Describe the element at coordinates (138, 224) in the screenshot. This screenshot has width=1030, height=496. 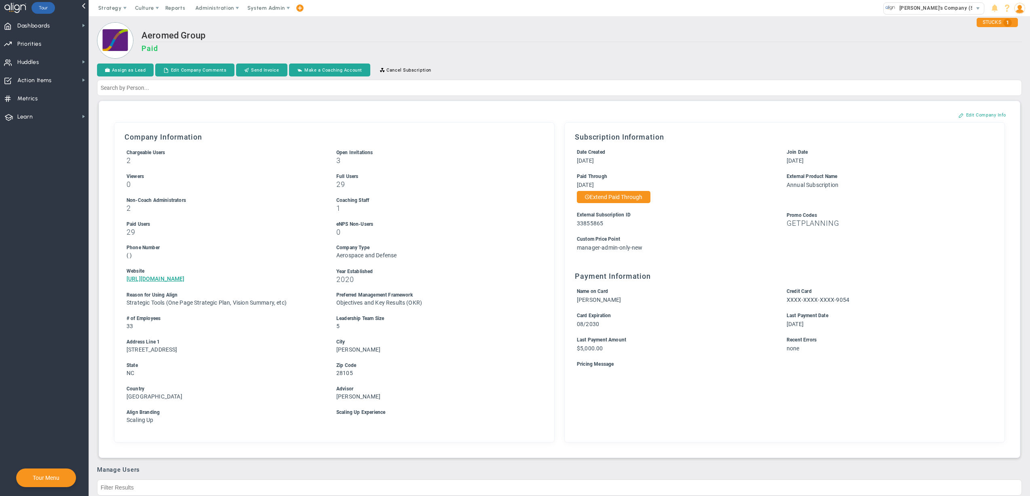
I see `span: Paid Users` at that location.